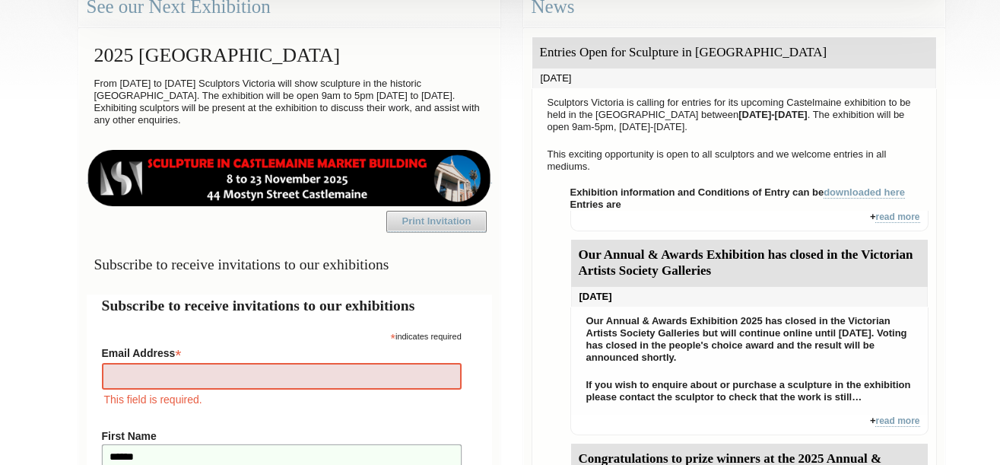  Describe the element at coordinates (289, 178) in the screenshot. I see `img: castlemaine-ldrbd25v2.png` at that location.